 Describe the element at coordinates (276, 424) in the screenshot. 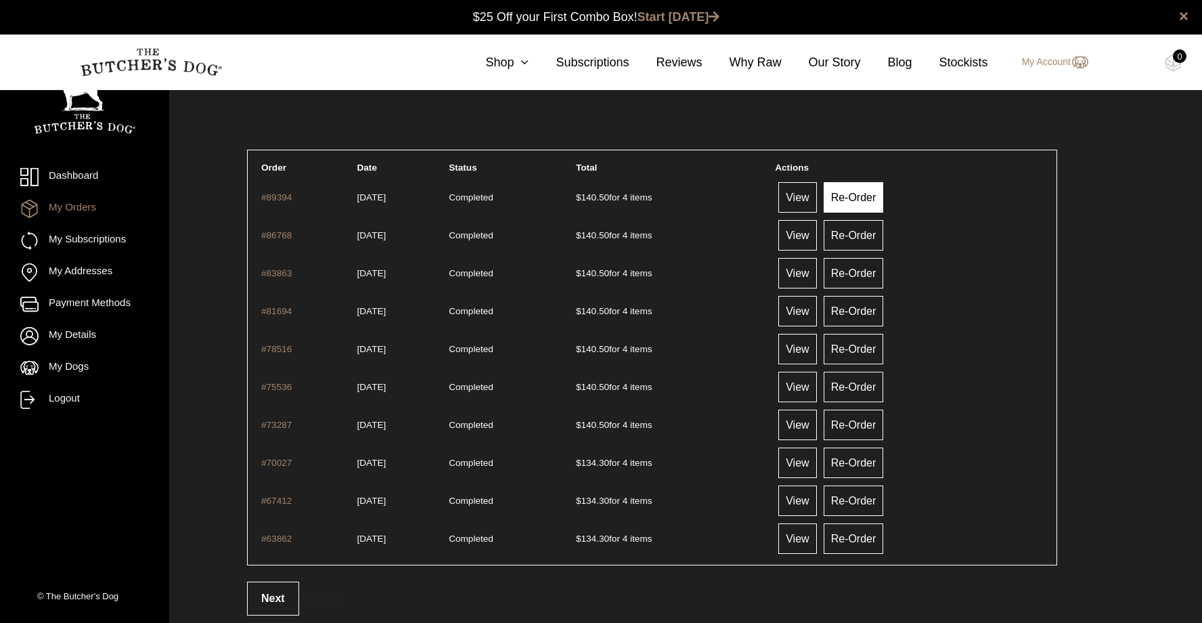

I see `a: #73287` at that location.